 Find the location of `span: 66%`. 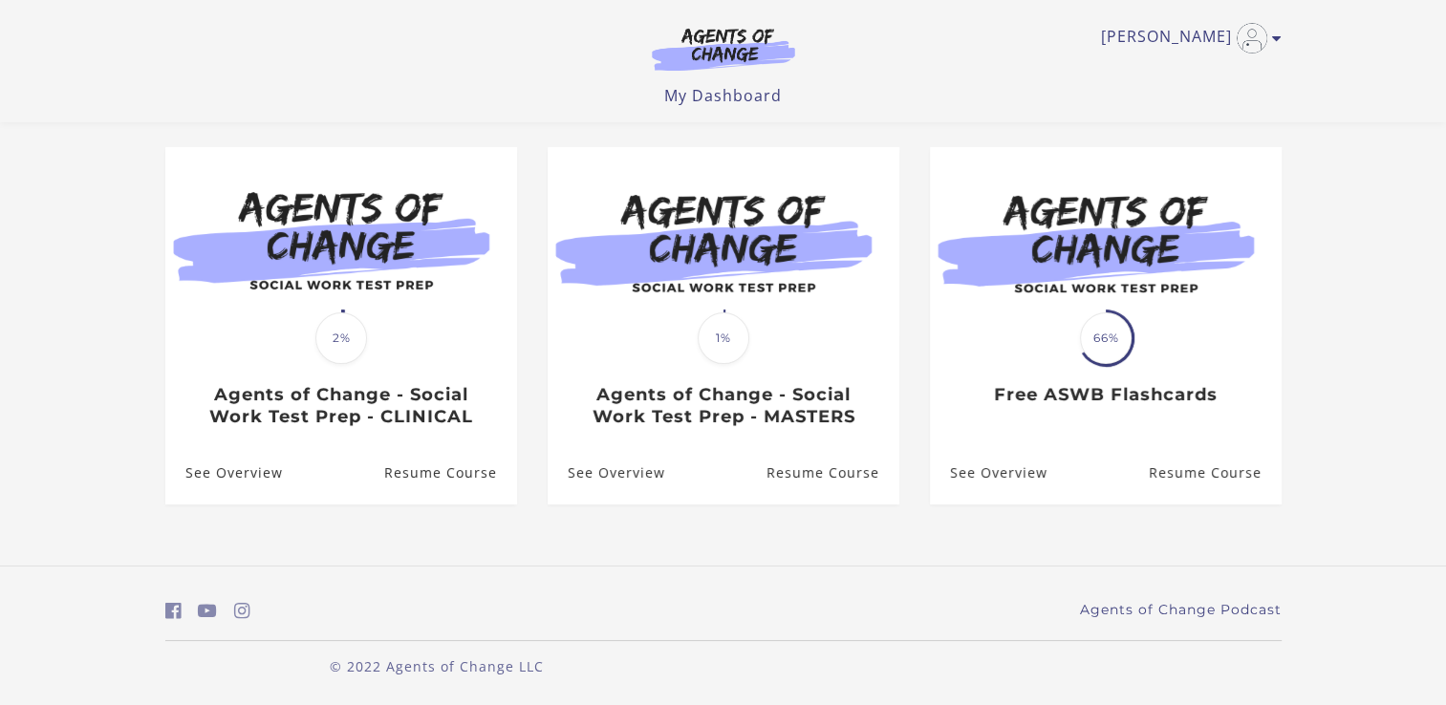

span: 66% is located at coordinates (1106, 338).